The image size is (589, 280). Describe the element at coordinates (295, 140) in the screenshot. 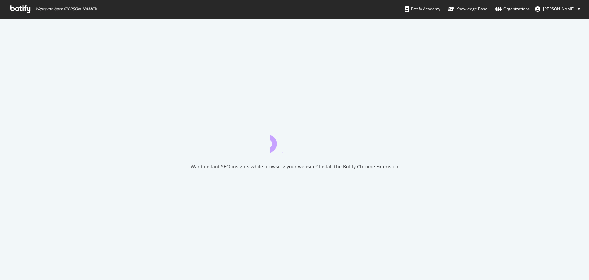

I see `div: animation` at that location.